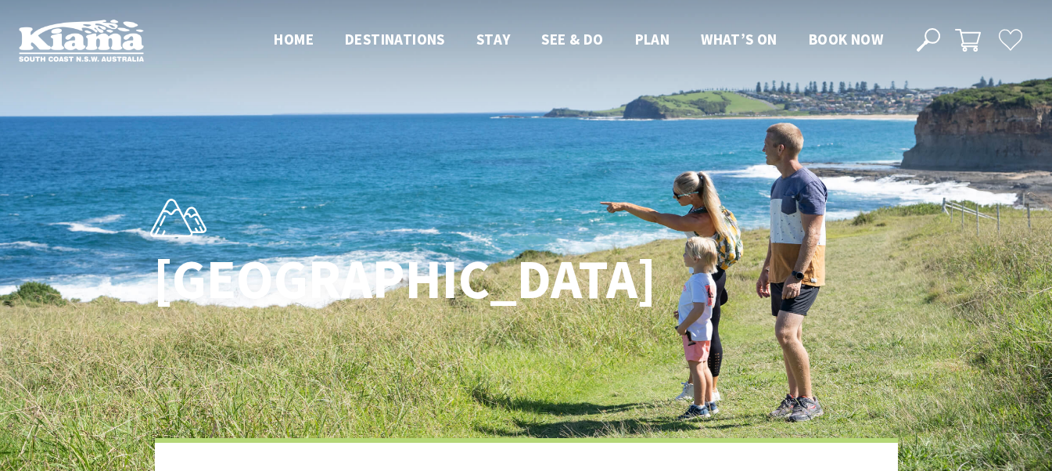  What do you see at coordinates (395, 39) in the screenshot?
I see `span: Destinations` at bounding box center [395, 39].